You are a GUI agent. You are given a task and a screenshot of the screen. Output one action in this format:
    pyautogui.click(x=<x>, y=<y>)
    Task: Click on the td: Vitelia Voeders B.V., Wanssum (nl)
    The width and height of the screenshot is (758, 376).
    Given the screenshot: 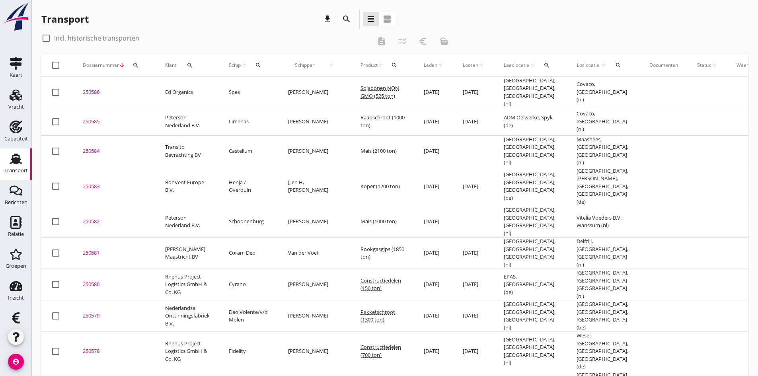 What is the action you would take?
    pyautogui.click(x=603, y=222)
    